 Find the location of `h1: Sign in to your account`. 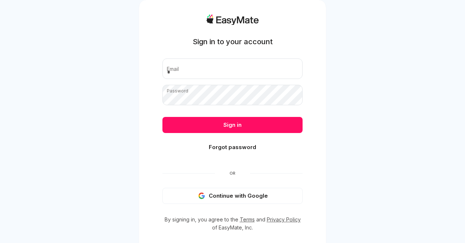

h1: Sign in to your account is located at coordinates (232, 42).